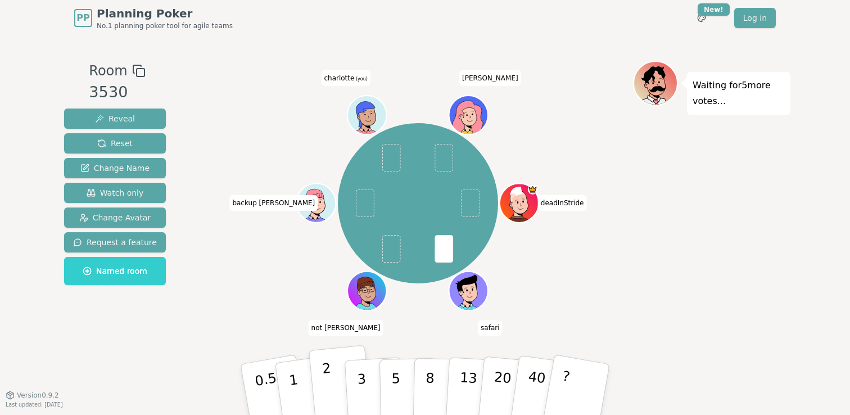  What do you see at coordinates (165, 13) in the screenshot?
I see `span: Planning Poker` at bounding box center [165, 13].